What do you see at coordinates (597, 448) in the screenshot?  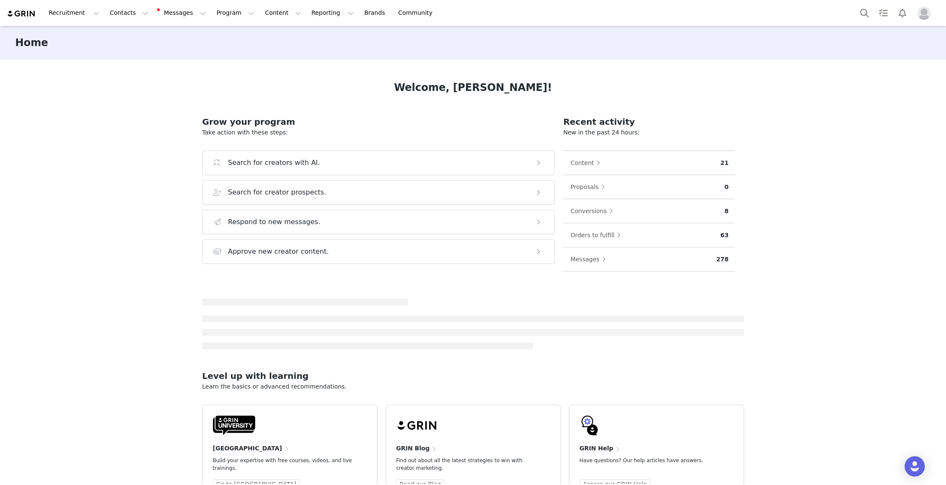 I see `h4: GRIN Help` at bounding box center [597, 448].